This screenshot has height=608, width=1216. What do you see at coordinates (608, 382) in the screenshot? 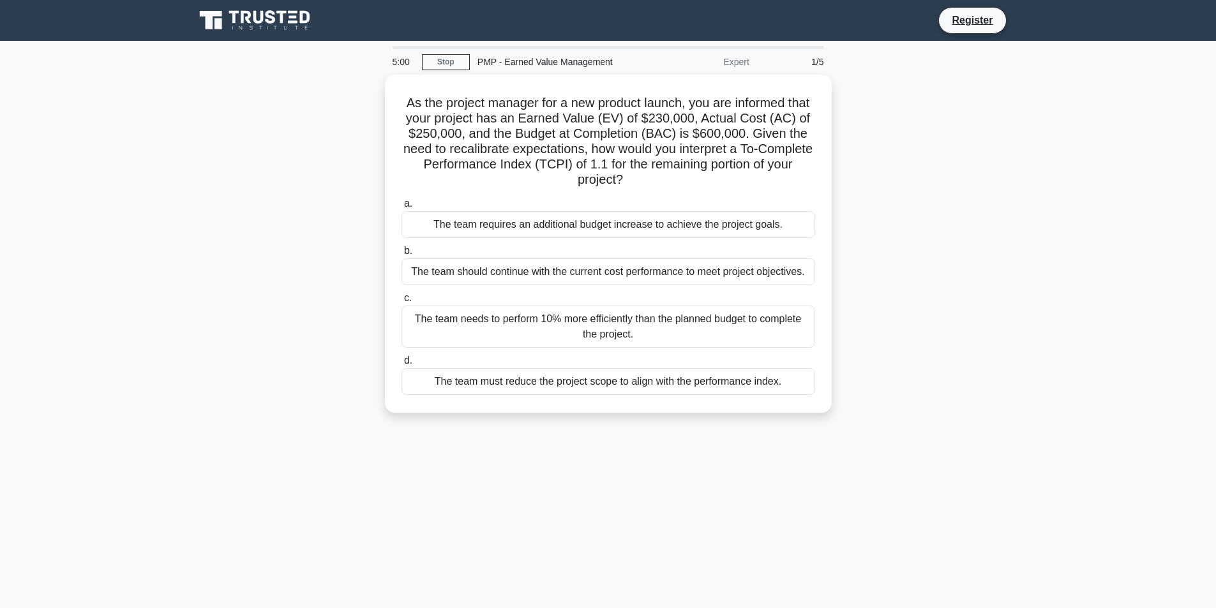
I see `div: The team must reduce the project scope to align with the performance index.` at bounding box center [608, 382].